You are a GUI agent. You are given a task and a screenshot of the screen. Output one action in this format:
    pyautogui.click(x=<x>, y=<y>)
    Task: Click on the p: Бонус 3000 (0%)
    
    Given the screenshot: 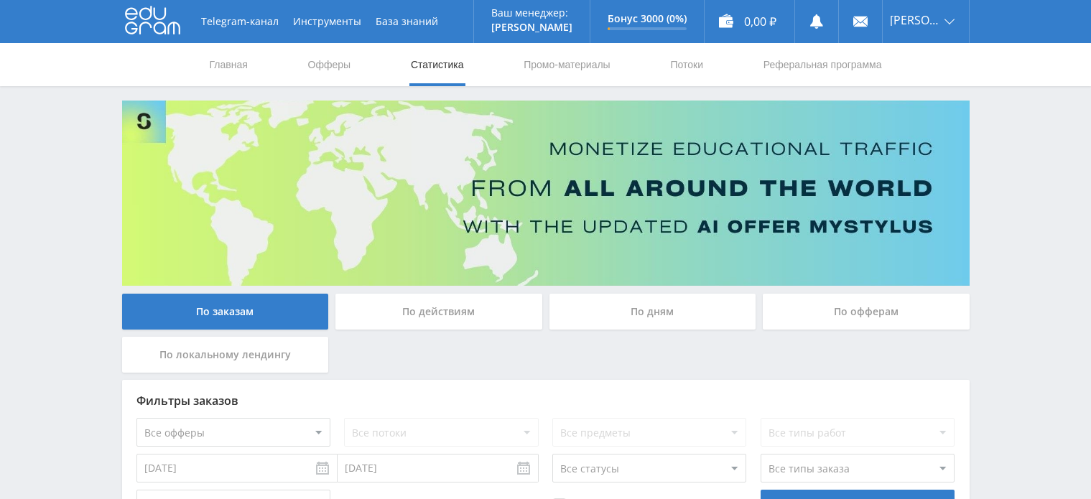 What is the action you would take?
    pyautogui.click(x=647, y=19)
    